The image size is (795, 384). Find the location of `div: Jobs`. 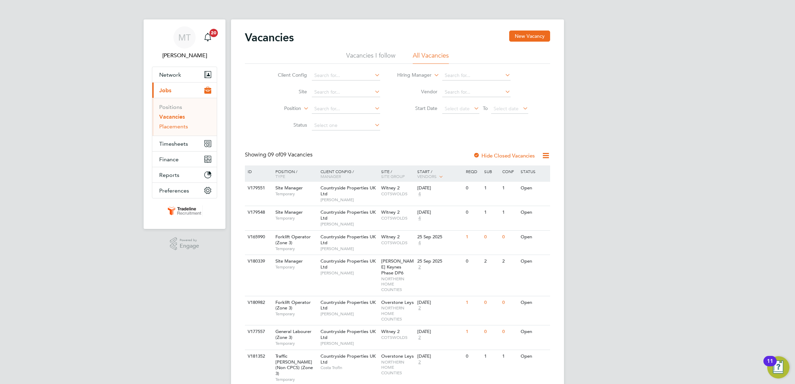

div: Jobs is located at coordinates (184, 116).